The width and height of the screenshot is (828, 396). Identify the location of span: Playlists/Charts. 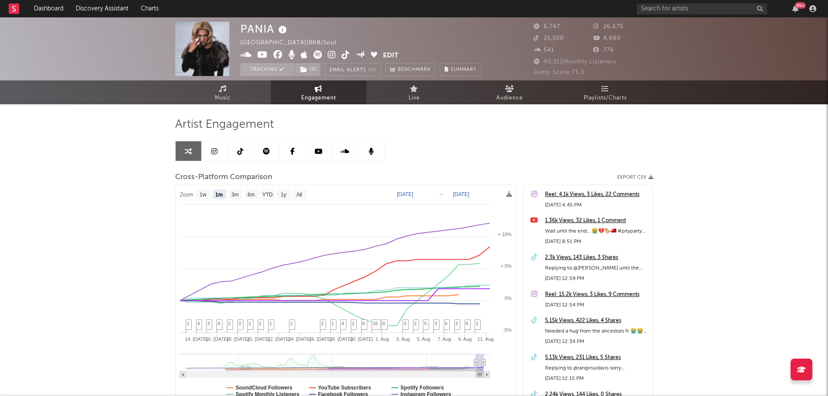
(605, 98).